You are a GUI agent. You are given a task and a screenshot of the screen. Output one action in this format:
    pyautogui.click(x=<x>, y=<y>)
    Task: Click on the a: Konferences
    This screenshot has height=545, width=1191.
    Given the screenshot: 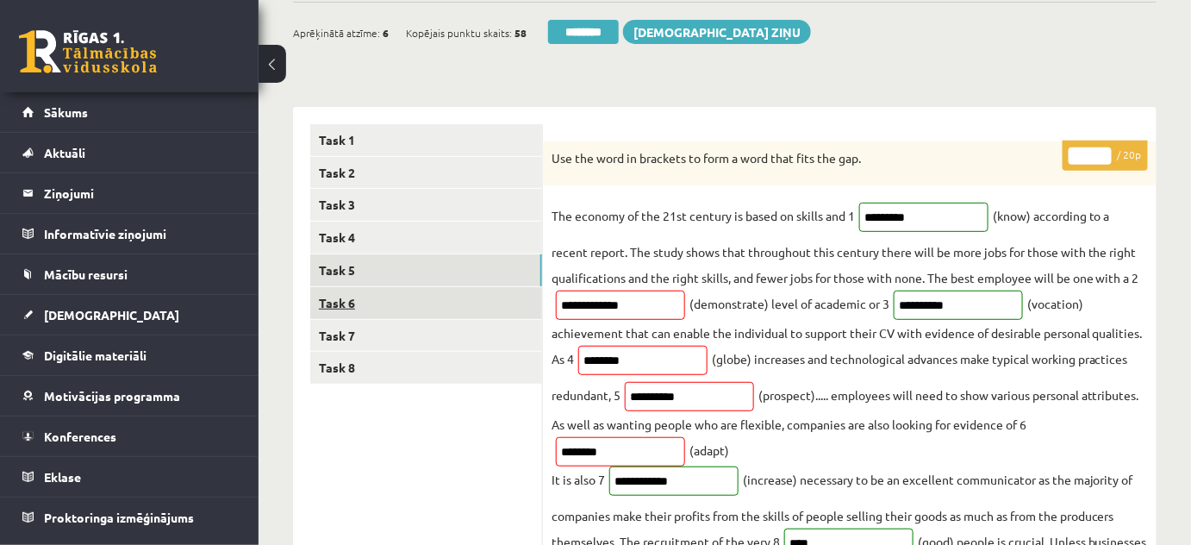 What is the action you would take?
    pyautogui.click(x=129, y=436)
    